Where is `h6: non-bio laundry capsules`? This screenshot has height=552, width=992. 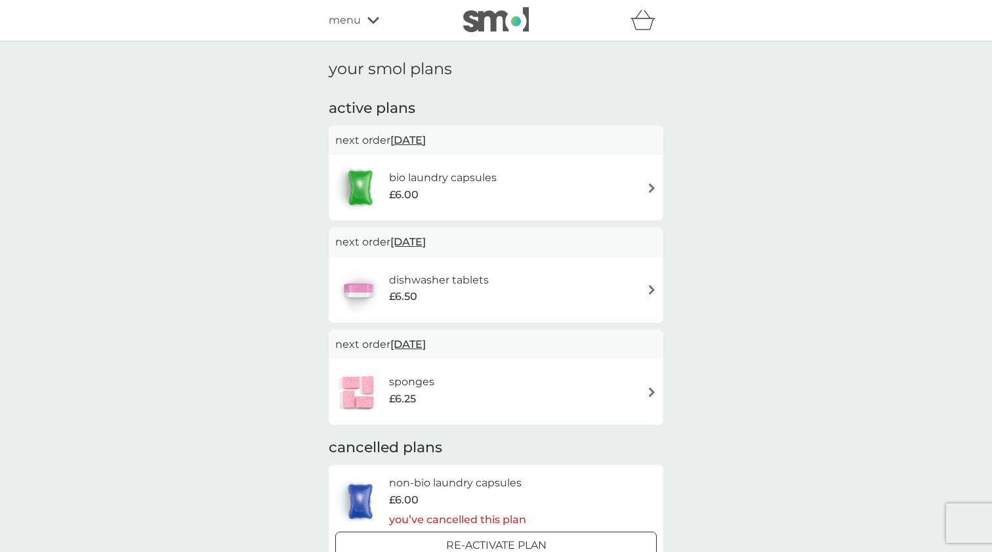 h6: non-bio laundry capsules is located at coordinates (457, 483).